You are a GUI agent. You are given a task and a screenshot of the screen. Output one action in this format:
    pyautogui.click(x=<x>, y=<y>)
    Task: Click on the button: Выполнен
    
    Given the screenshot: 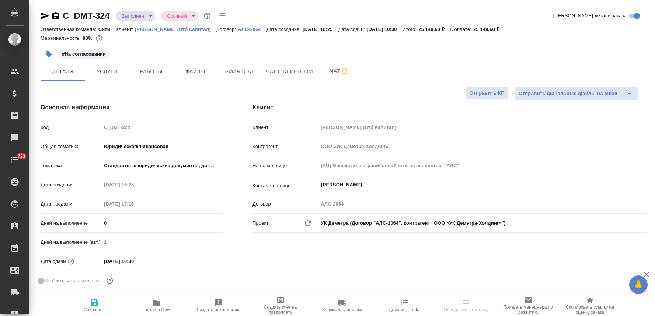 What is the action you would take?
    pyautogui.click(x=133, y=16)
    